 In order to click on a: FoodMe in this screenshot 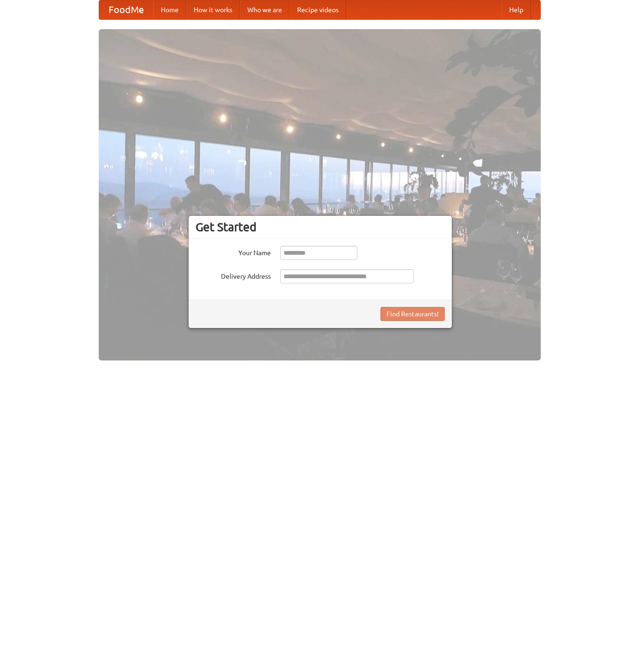, I will do `click(126, 10)`.